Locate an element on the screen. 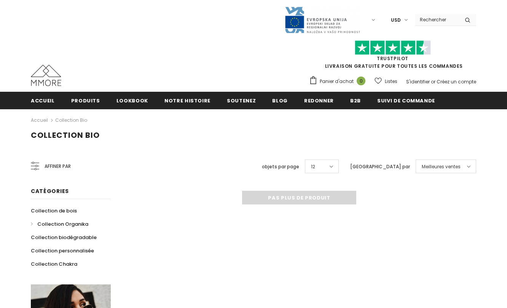 This screenshot has height=308, width=507. span: Suivi de commande is located at coordinates (406, 100).